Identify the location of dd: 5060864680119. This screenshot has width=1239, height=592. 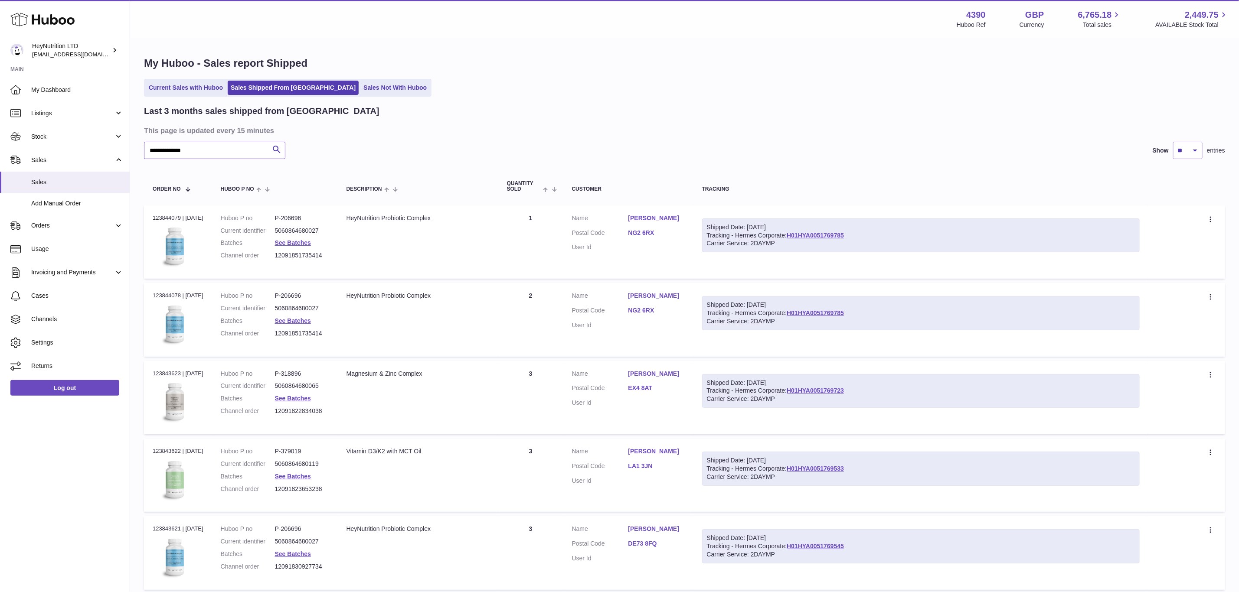
(302, 464).